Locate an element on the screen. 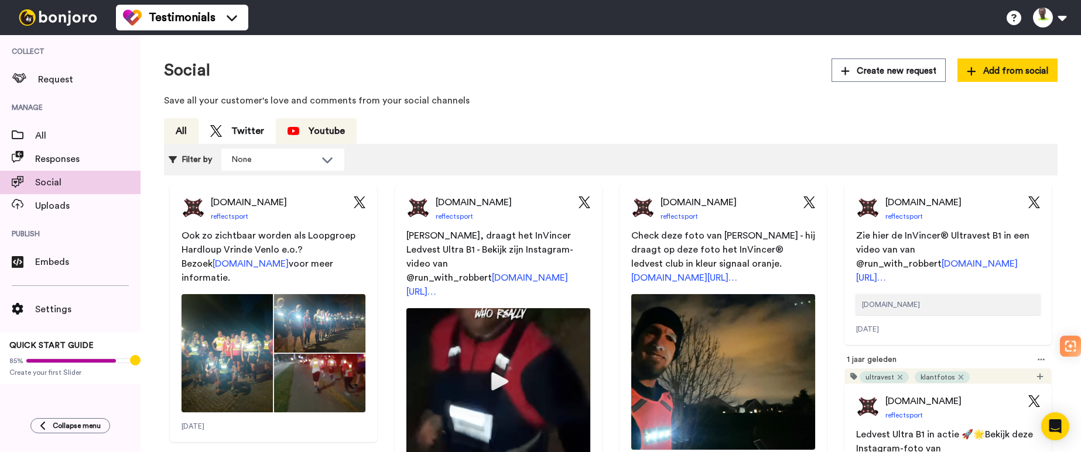  span: Request is located at coordinates (89, 80).